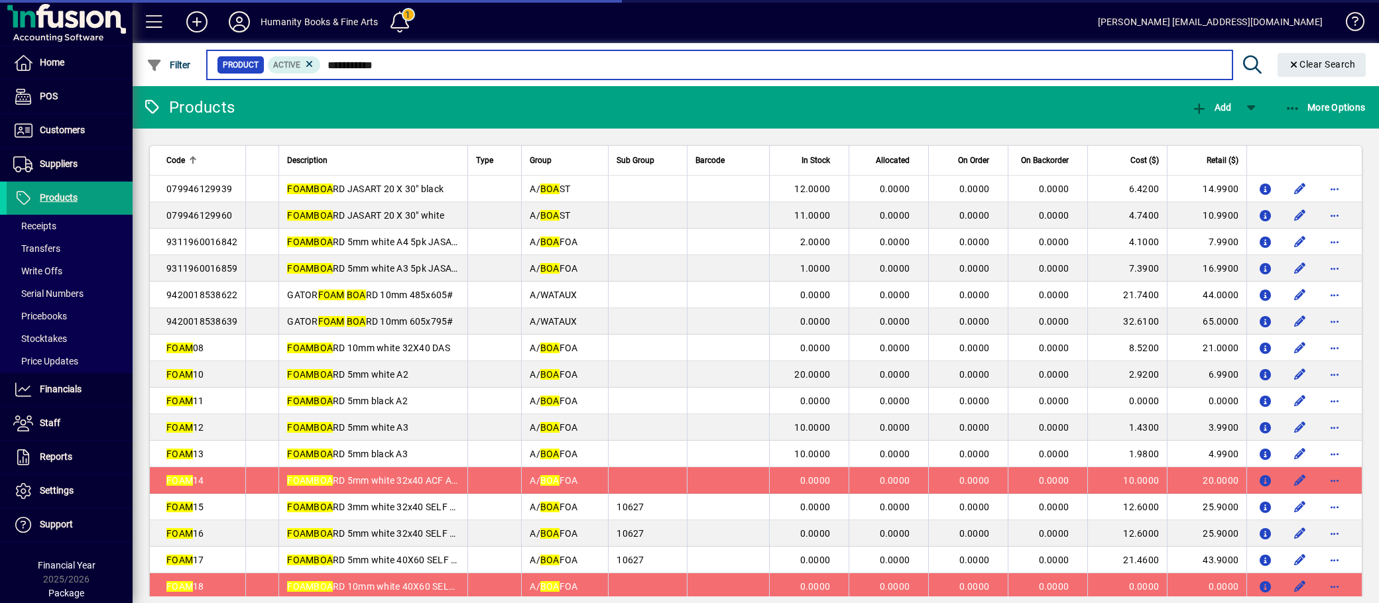 This screenshot has height=603, width=1379. What do you see at coordinates (1207, 534) in the screenshot?
I see `td: 25.9000` at bounding box center [1207, 534].